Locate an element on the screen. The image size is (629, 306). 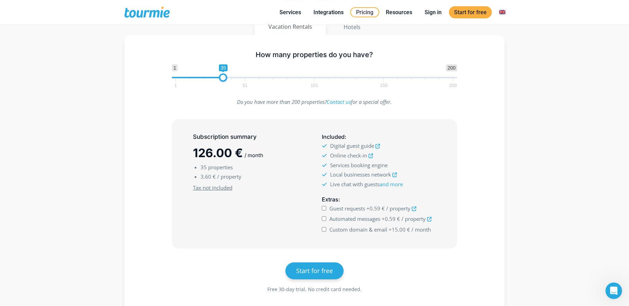
button: Vacation Rentals is located at coordinates (290, 27).